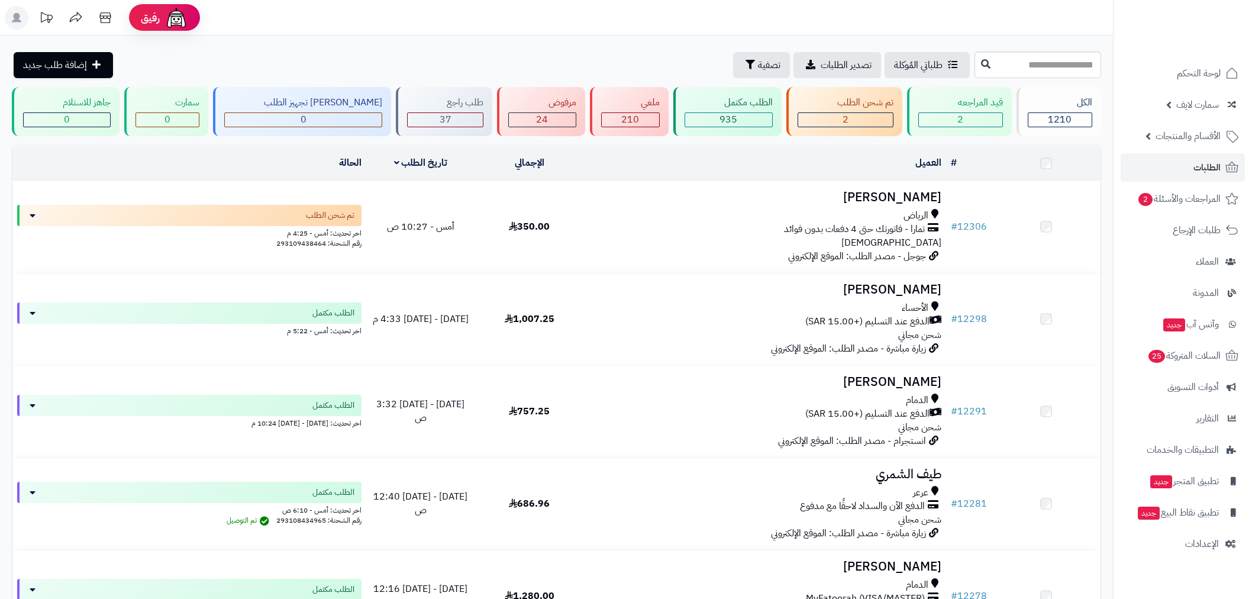 The width and height of the screenshot is (1252, 599). Describe the element at coordinates (729, 120) in the screenshot. I see `div: 935` at that location.